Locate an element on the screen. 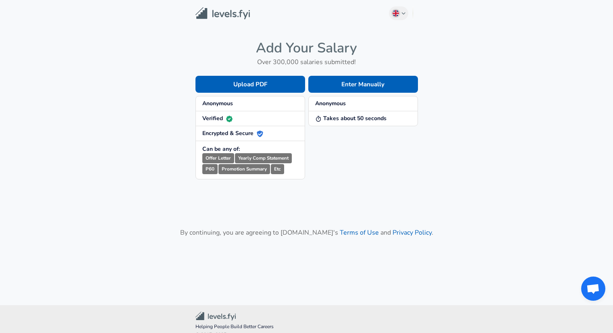 This screenshot has width=613, height=333. img: Levels.fyi Community is located at coordinates (215, 316).